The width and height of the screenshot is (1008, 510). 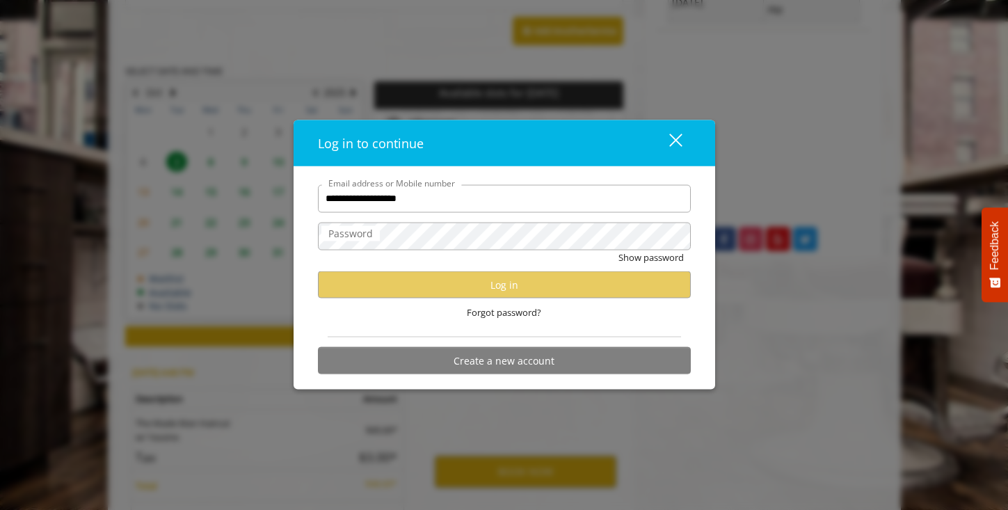 I want to click on button: Log in, so click(x=504, y=285).